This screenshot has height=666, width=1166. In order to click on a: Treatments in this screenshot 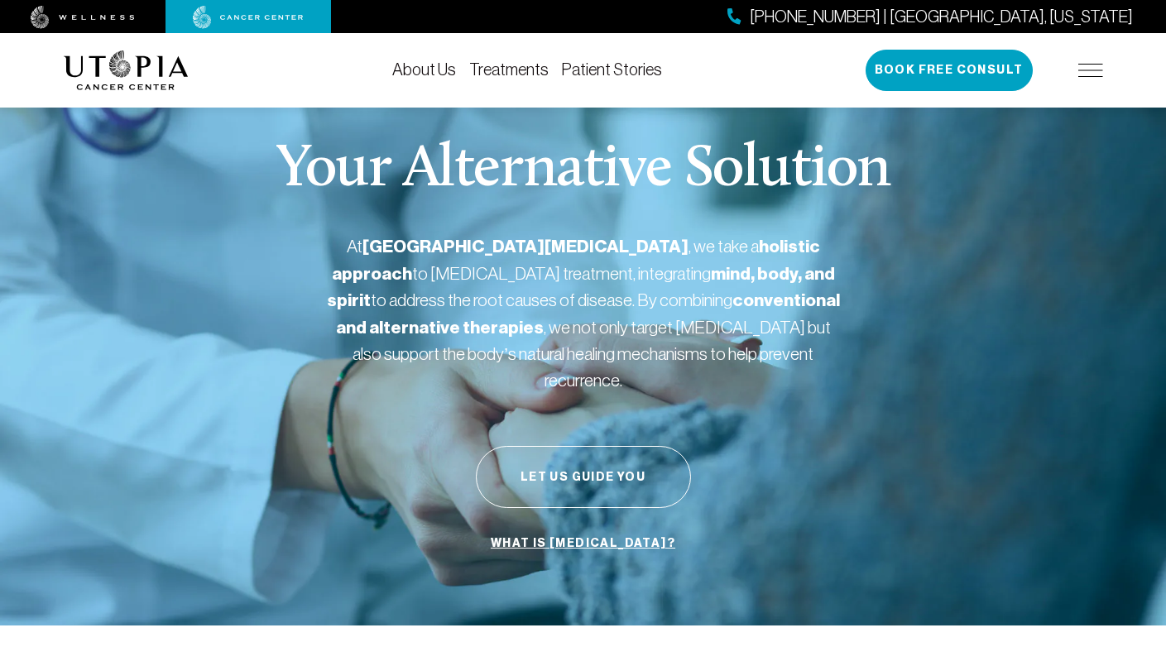, I will do `click(509, 70)`.